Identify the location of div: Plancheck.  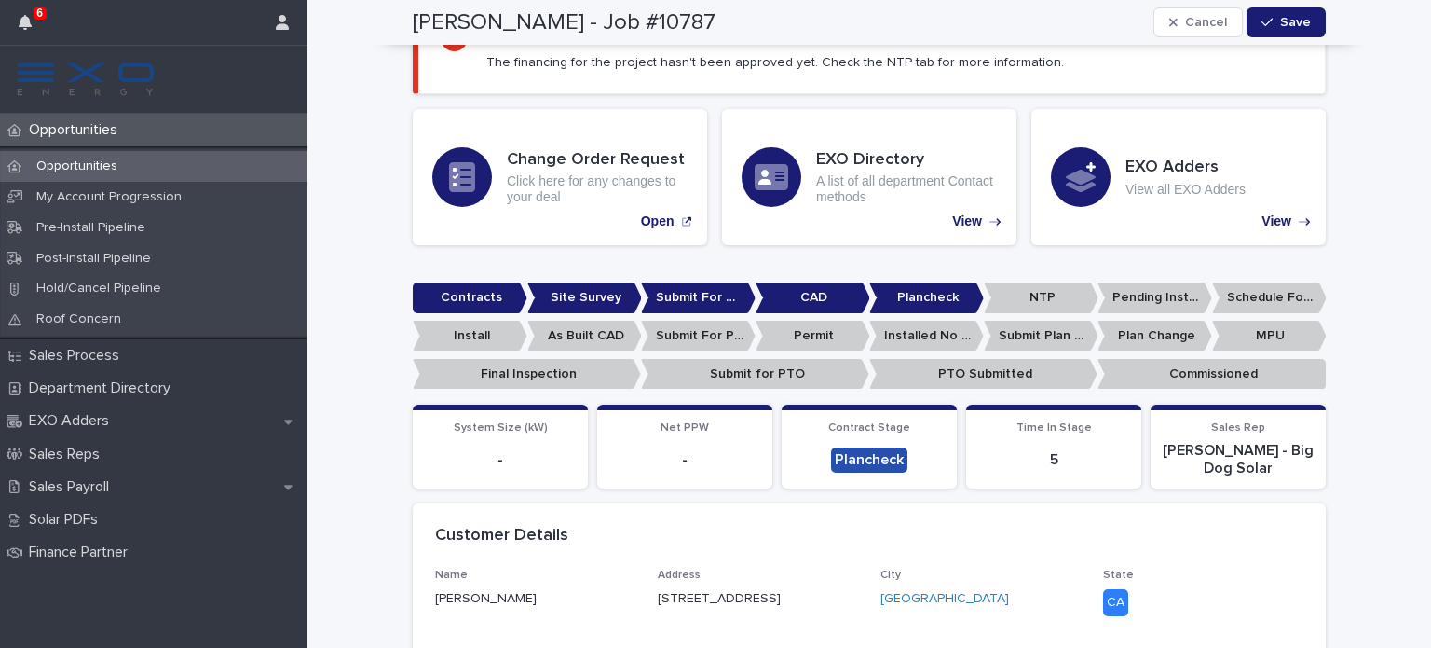
(869, 459).